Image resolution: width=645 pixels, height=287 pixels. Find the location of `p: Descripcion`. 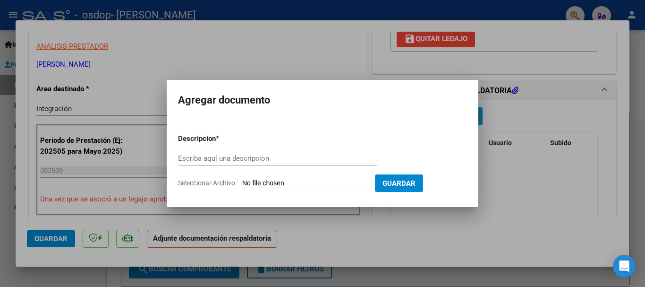

p: Descripcion is located at coordinates (221, 138).